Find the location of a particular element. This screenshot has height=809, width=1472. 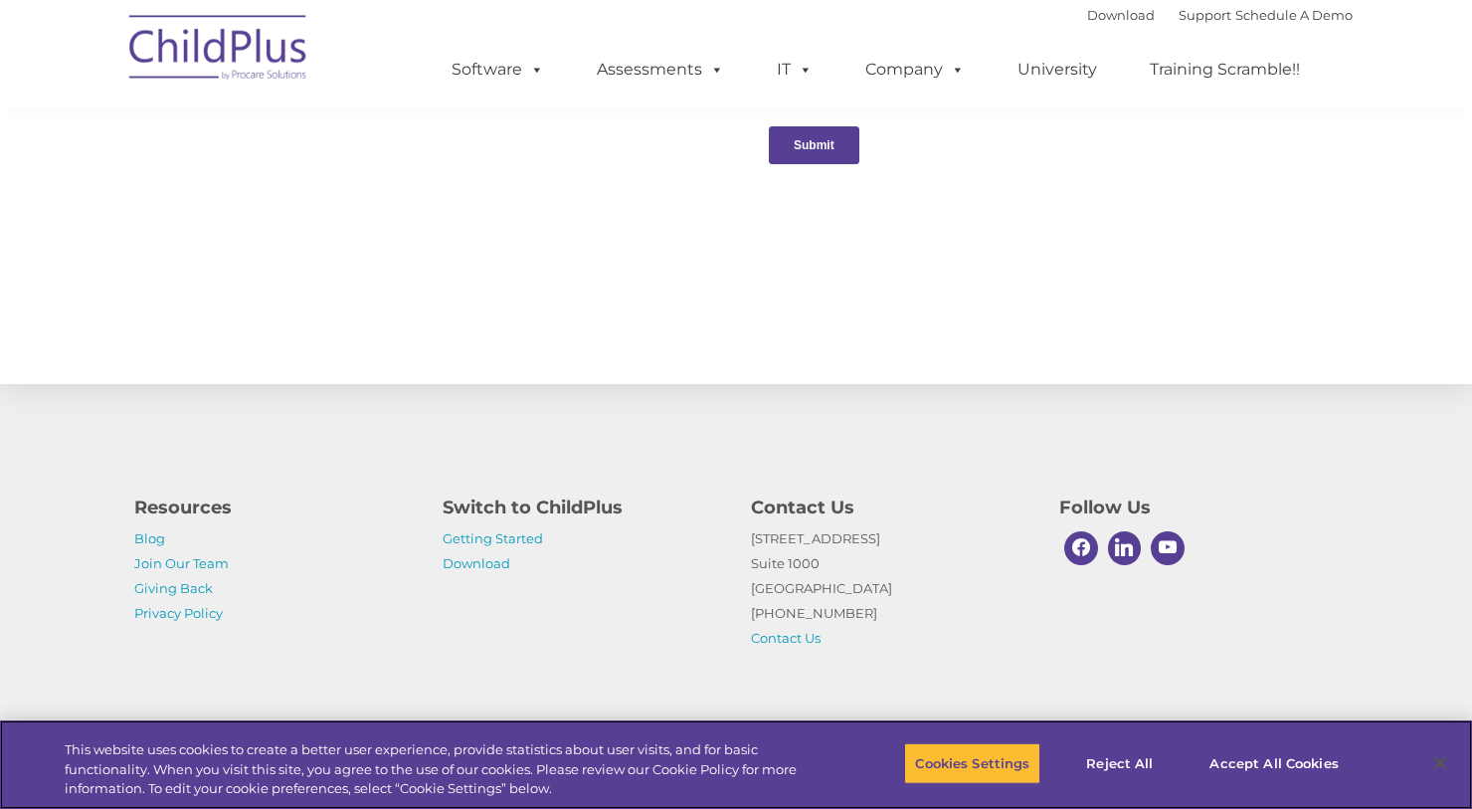

h4: Switch to ChildPlus is located at coordinates (582, 507).